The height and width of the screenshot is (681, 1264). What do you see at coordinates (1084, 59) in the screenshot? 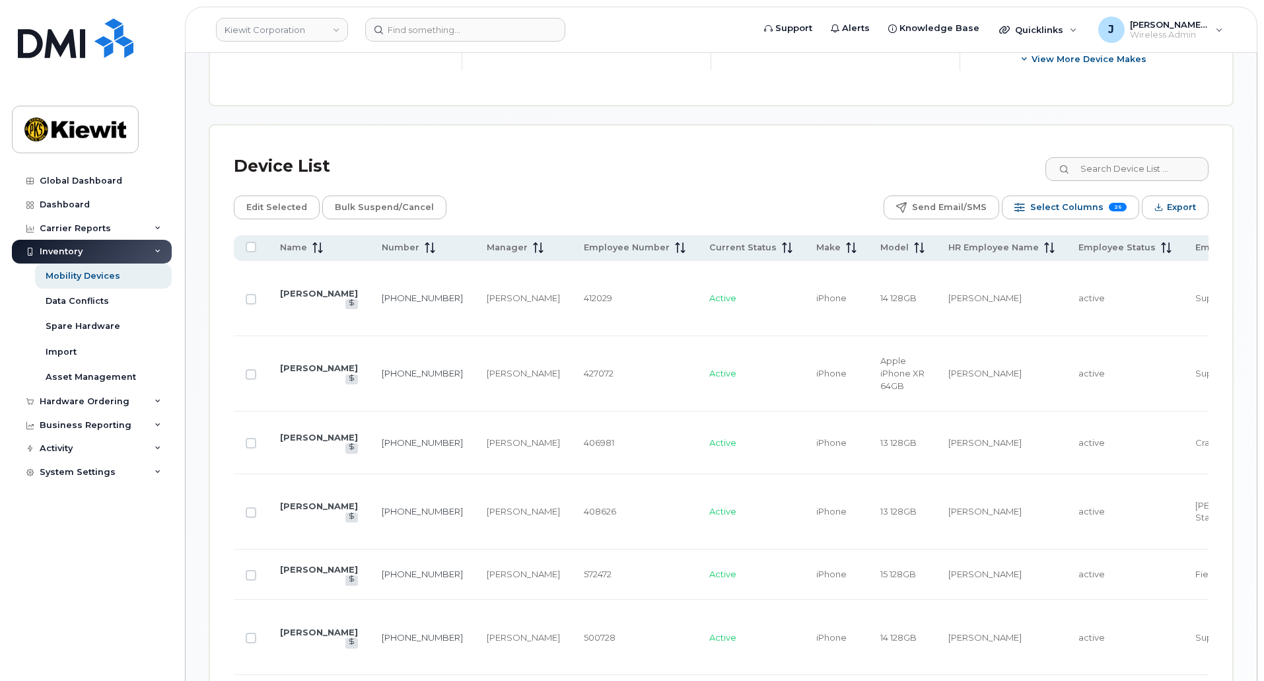
I see `button: View More Device Makes` at bounding box center [1084, 59].